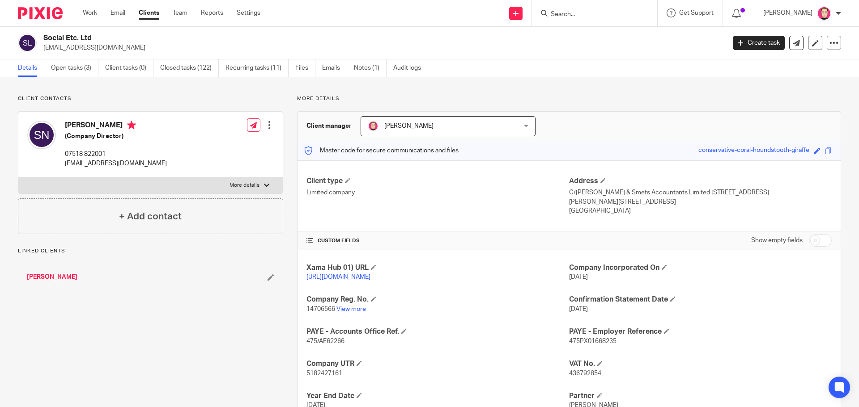  What do you see at coordinates (324, 374) in the screenshot?
I see `span: 5182427161` at bounding box center [324, 374].